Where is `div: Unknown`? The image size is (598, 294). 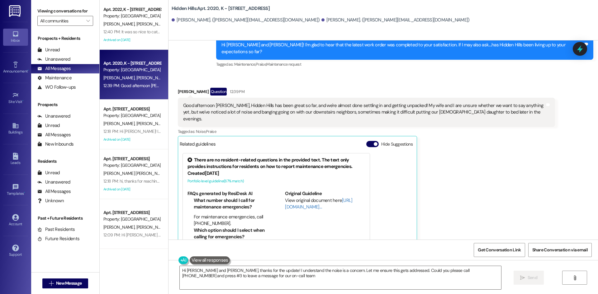 div: Unknown is located at coordinates (50, 201).